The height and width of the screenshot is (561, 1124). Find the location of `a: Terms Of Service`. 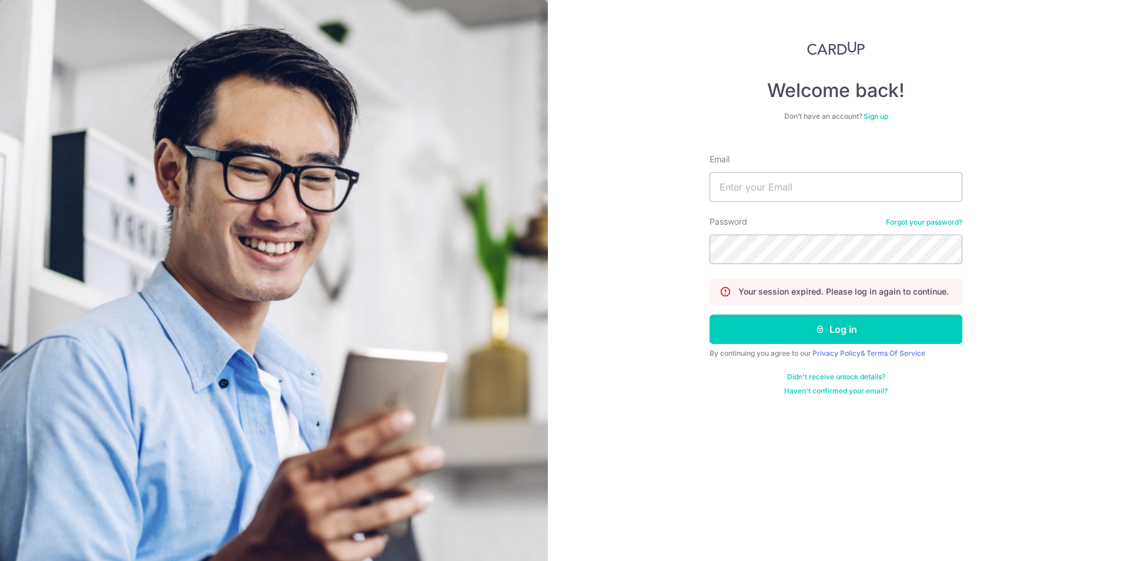

a: Terms Of Service is located at coordinates (896, 353).